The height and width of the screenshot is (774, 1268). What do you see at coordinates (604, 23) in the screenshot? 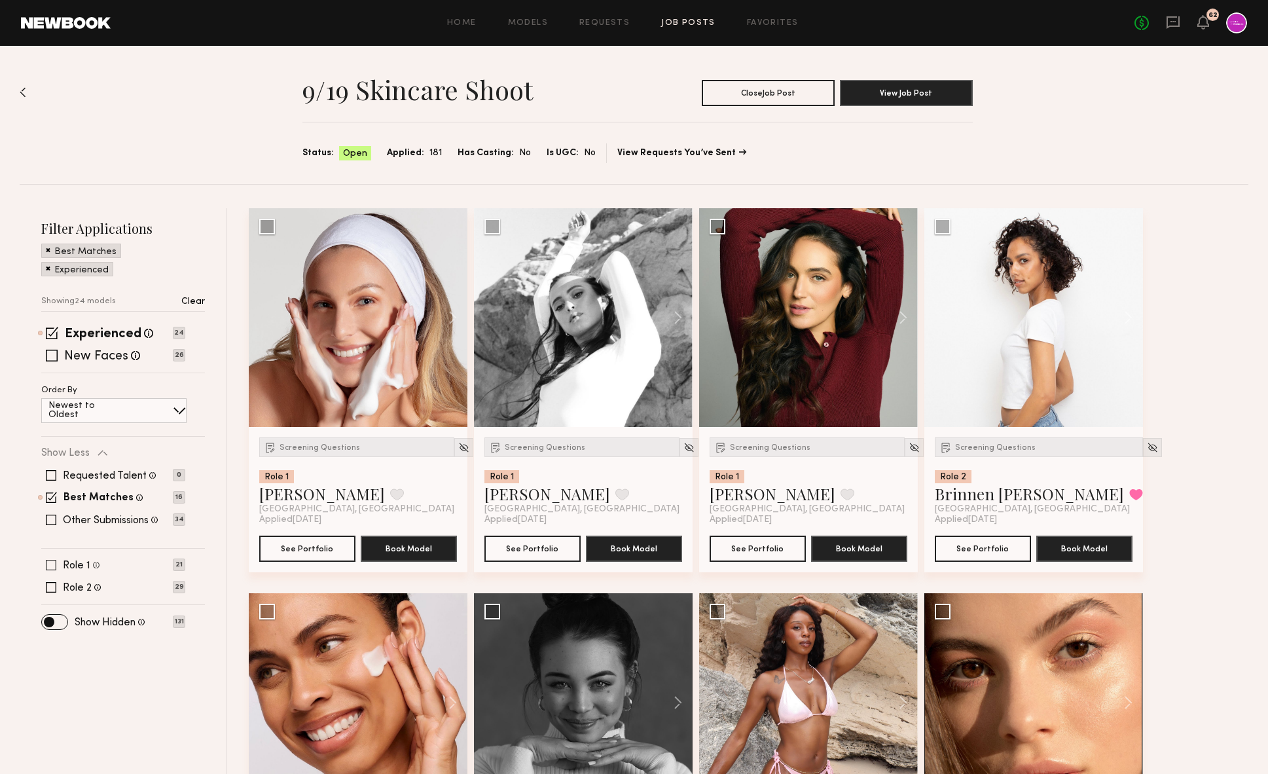
I see `a: Requests` at bounding box center [604, 23].